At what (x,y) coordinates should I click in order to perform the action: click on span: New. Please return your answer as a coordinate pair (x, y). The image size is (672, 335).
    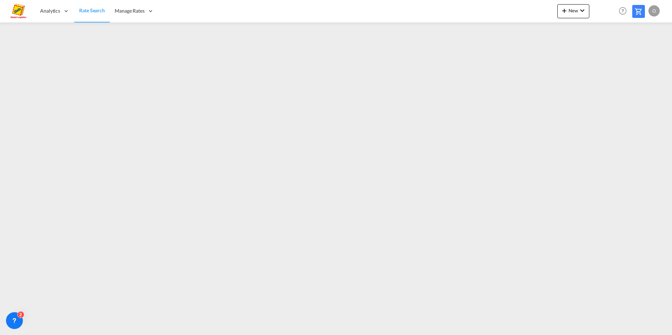
    Looking at the image, I should click on (573, 11).